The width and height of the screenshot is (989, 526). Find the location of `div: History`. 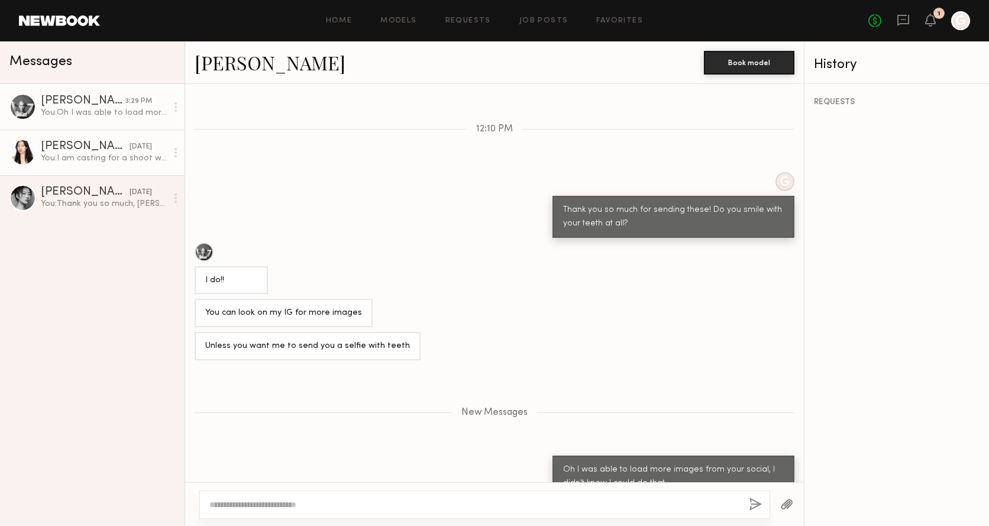

div: History is located at coordinates (896, 64).